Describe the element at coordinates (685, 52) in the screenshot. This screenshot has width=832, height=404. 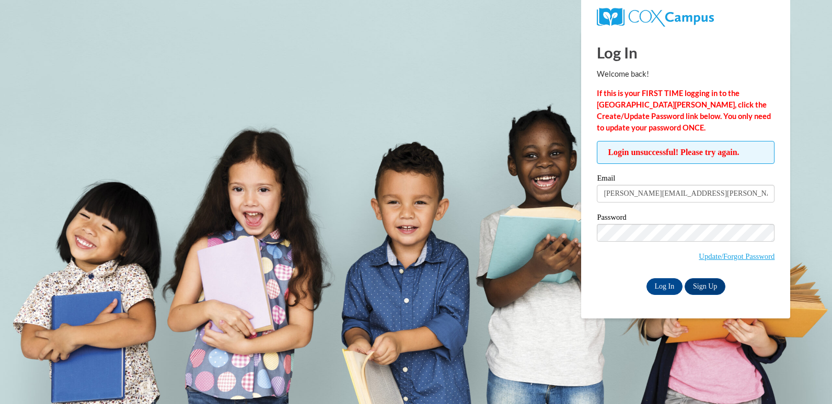
I see `h1: Log In` at that location.